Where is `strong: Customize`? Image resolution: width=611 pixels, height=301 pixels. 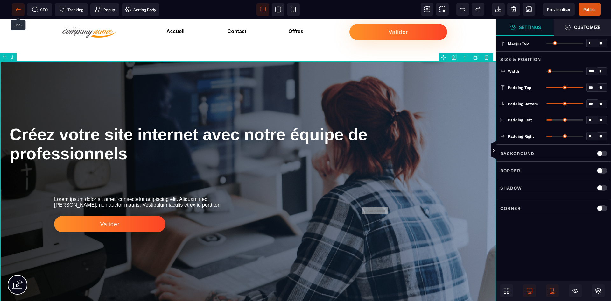
strong: Customize is located at coordinates (587, 27).